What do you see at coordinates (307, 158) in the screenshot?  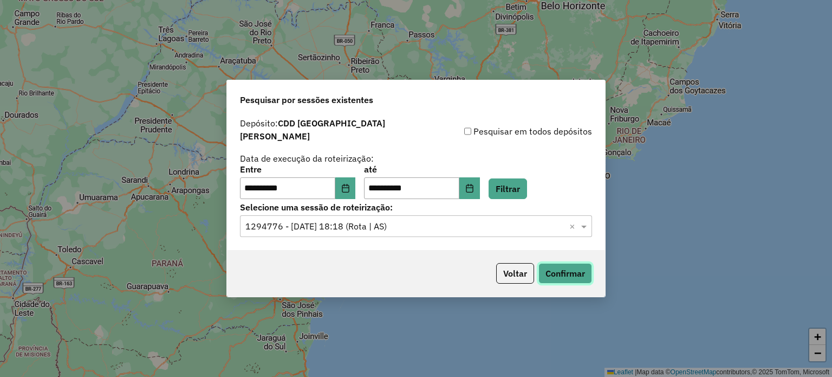 I see `label: Data de execução da roteirização:` at bounding box center [307, 158].